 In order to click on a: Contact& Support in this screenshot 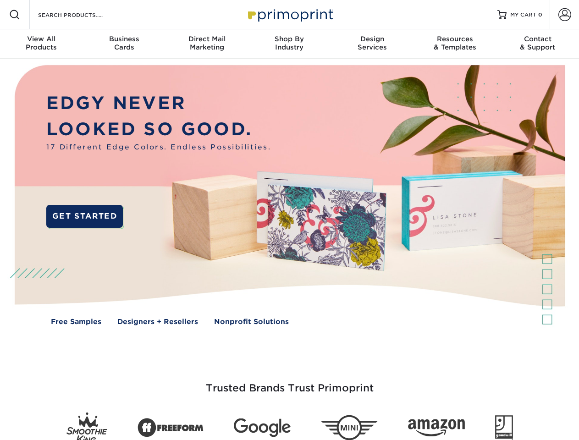, I will do `click(537, 44)`.